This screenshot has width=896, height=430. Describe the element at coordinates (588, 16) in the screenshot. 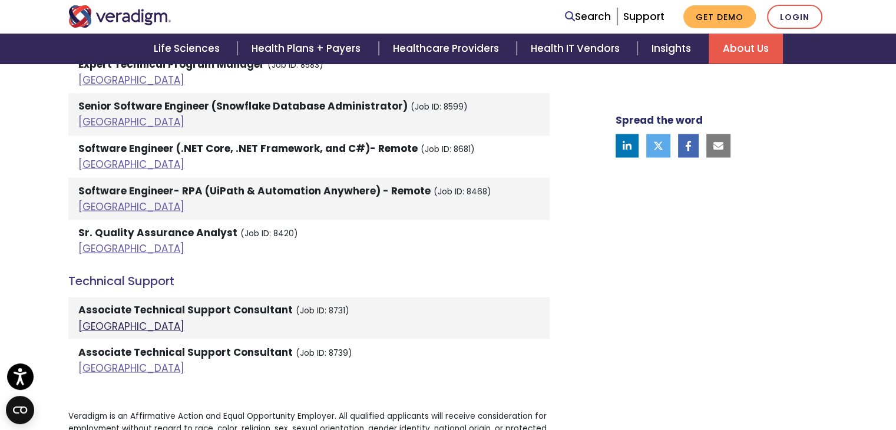

I see `a: Search` at that location.